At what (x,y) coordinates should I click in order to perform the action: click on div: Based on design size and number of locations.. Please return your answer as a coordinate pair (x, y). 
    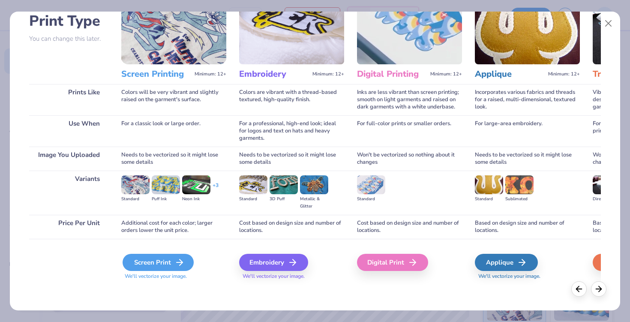
    Looking at the image, I should click on (527, 227).